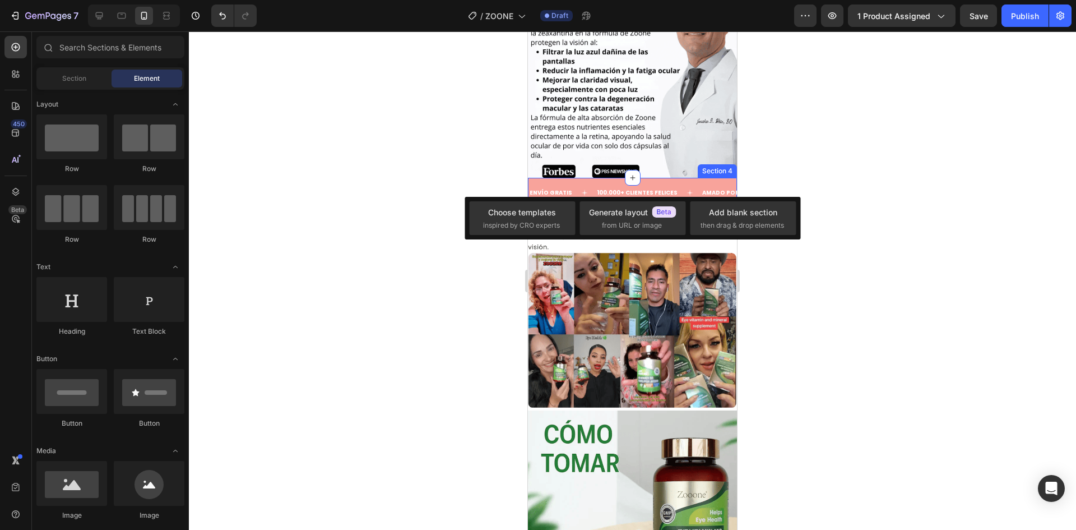  What do you see at coordinates (978, 16) in the screenshot?
I see `button: Save` at bounding box center [978, 16].